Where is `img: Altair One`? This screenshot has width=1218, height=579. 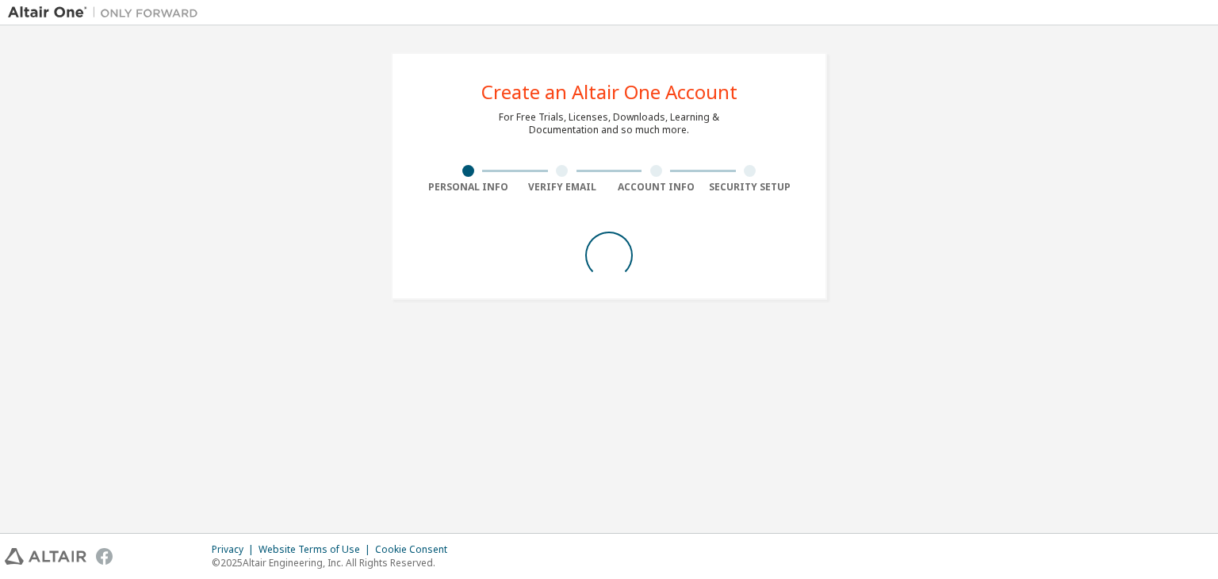
img: Altair One is located at coordinates (107, 13).